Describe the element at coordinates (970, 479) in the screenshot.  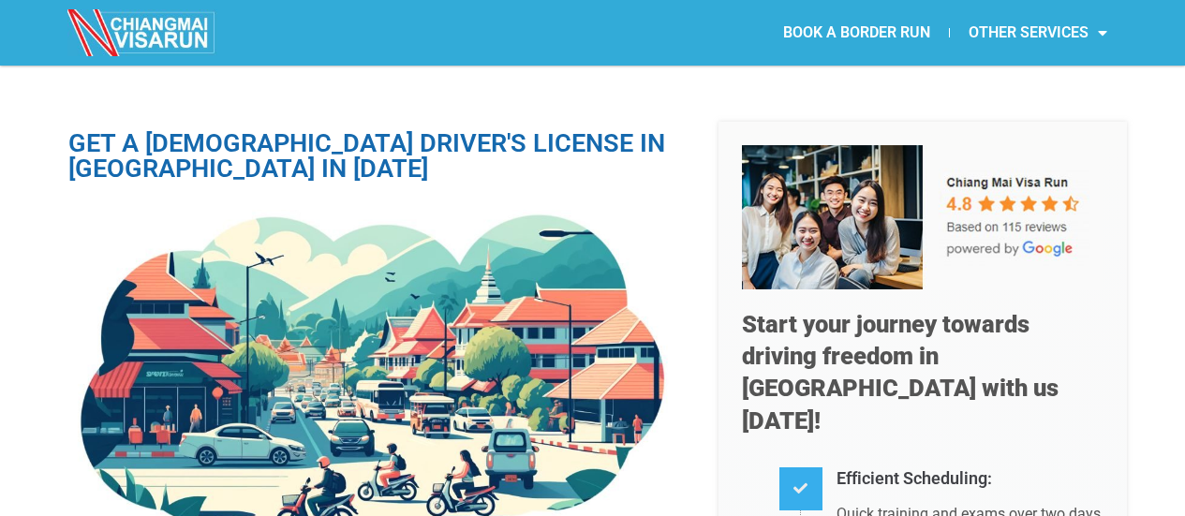
I see `h4: Efficient Scheduling:` at that location.